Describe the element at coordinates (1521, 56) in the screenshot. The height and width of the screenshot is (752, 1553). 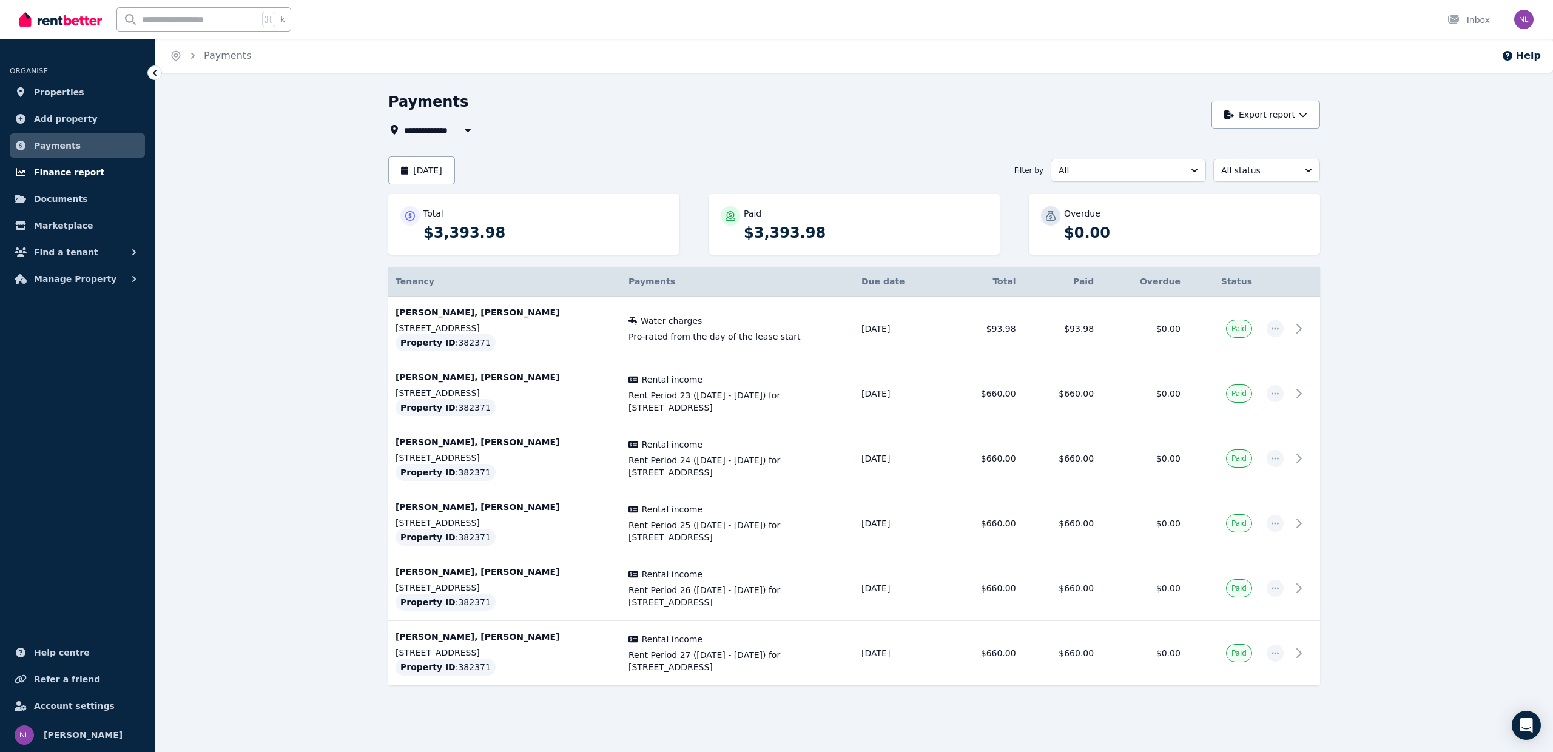
I see `button: Help` at that location.